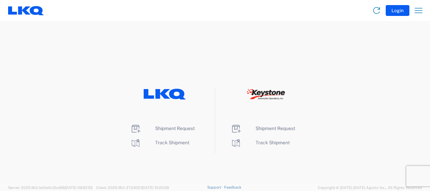  I want to click on span: Server: 2025.18.0-bb0e0c2bd68, so click(50, 187).